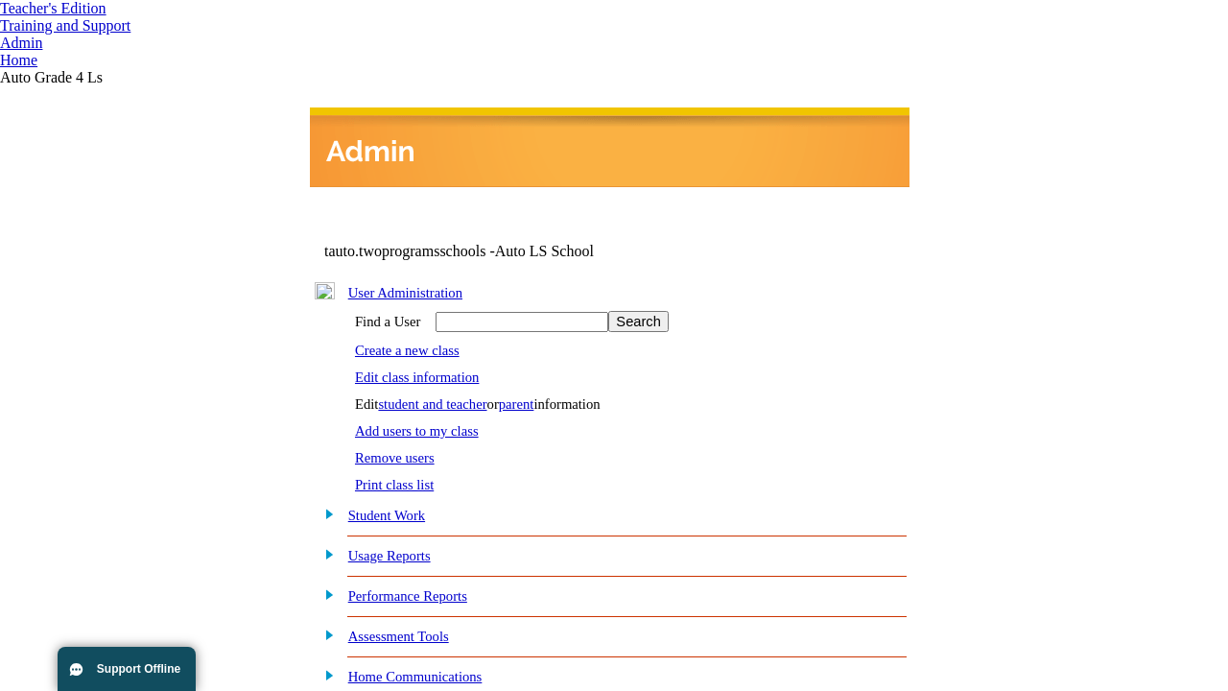  Describe the element at coordinates (416, 431) in the screenshot. I see `a: Add users to my class` at that location.